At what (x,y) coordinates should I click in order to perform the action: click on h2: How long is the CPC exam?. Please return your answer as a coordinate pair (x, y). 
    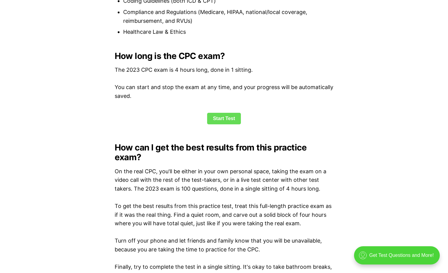
    Looking at the image, I should click on (224, 56).